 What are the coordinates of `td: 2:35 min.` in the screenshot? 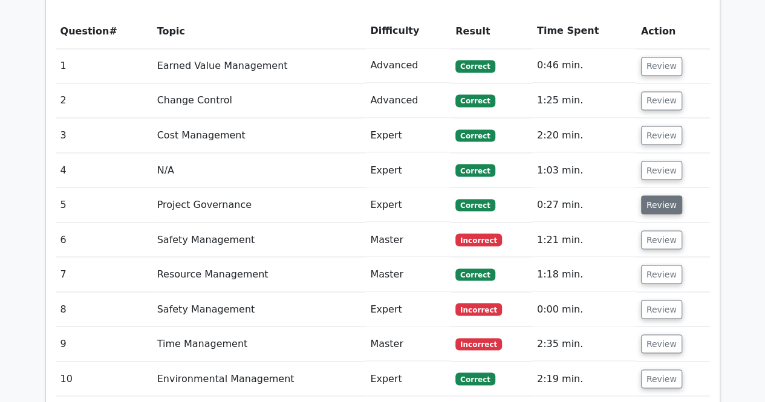 It's located at (584, 343).